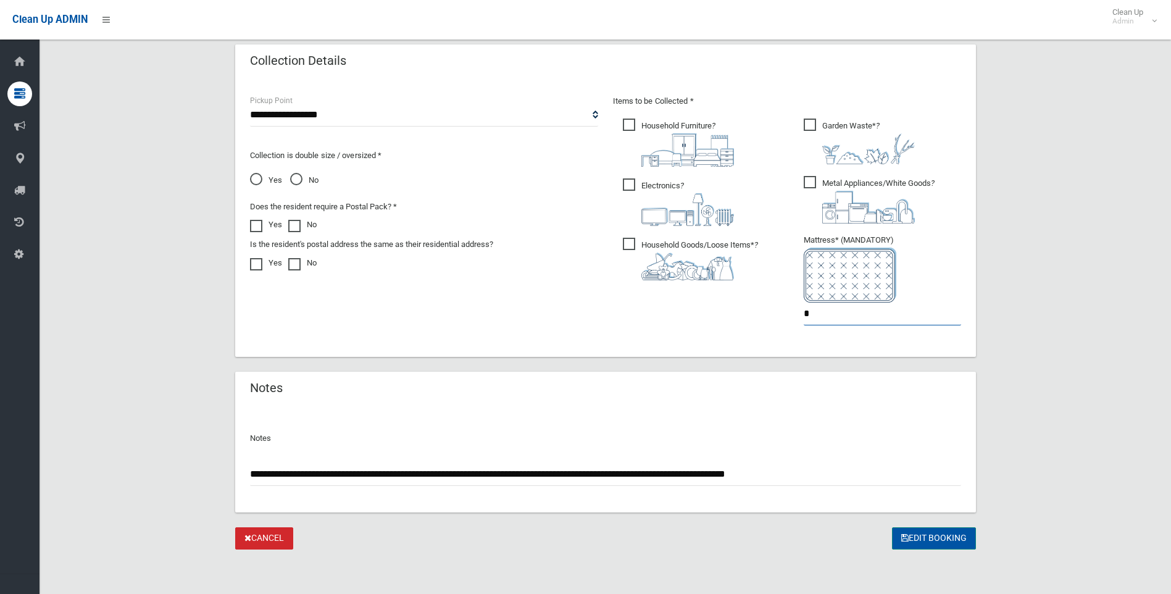 The image size is (1171, 594). I want to click on p: Collection is double size / oversized *, so click(424, 156).